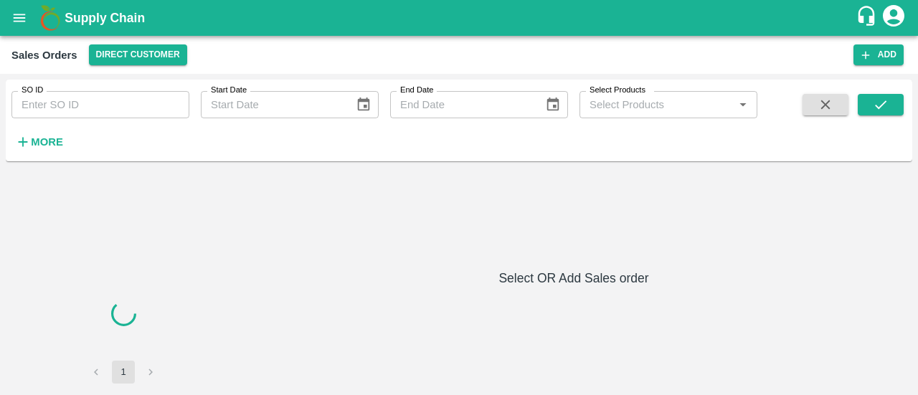 This screenshot has width=918, height=395. I want to click on input: Start Date, so click(273, 105).